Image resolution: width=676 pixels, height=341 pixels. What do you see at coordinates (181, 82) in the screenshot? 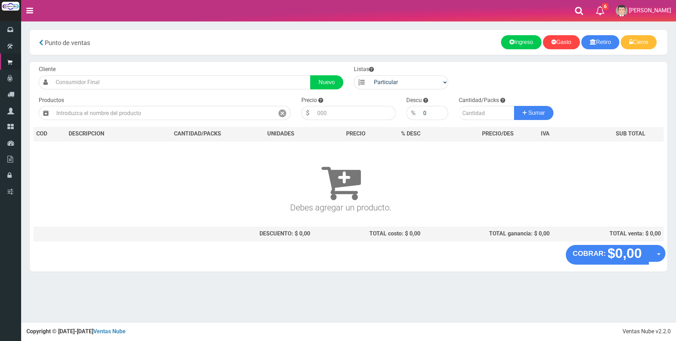
I see `input: Consumidor Final` at bounding box center [181, 82].